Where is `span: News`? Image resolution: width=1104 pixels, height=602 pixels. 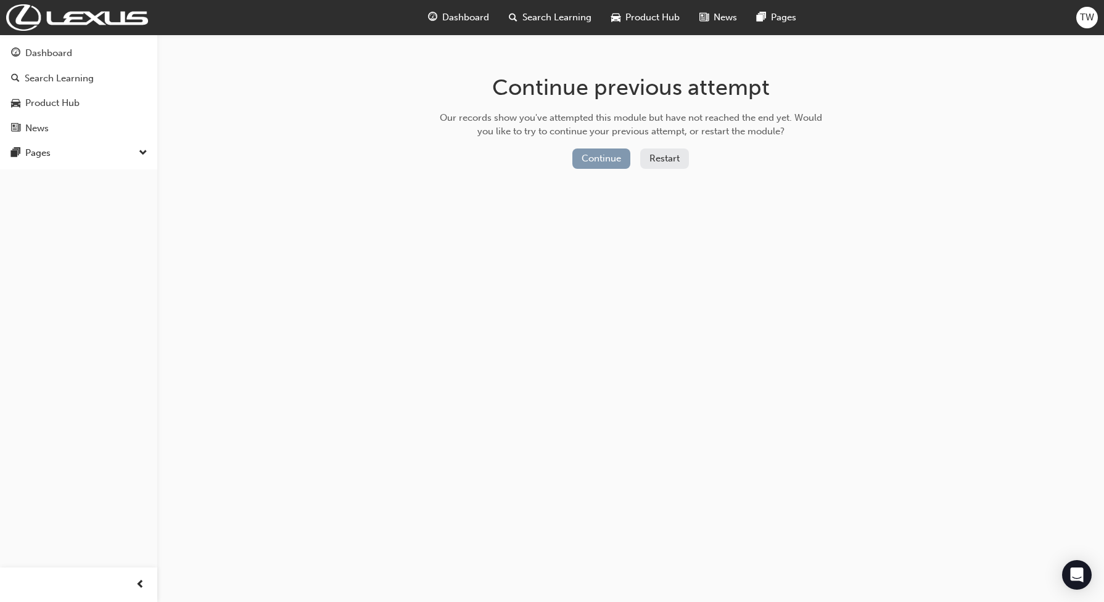
span: News is located at coordinates (725, 17).